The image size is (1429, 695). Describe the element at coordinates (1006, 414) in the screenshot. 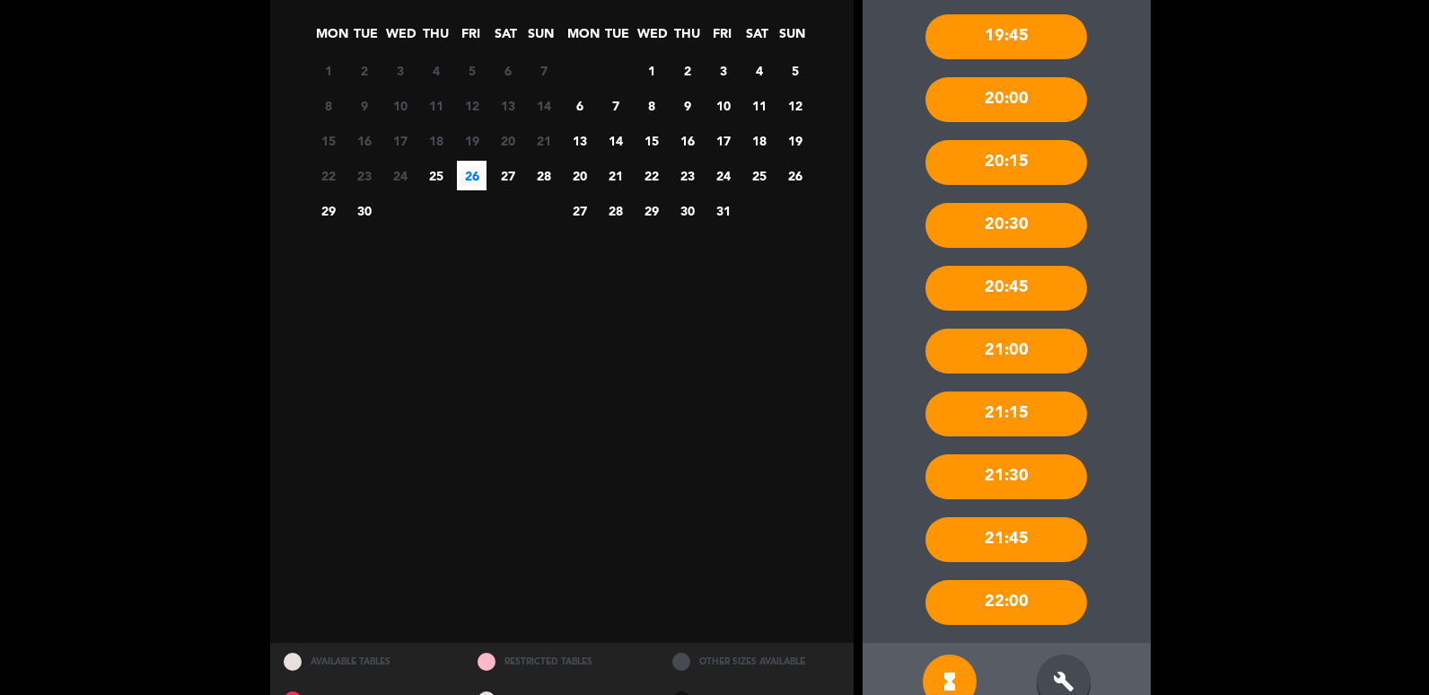

I see `div: 21:15` at that location.